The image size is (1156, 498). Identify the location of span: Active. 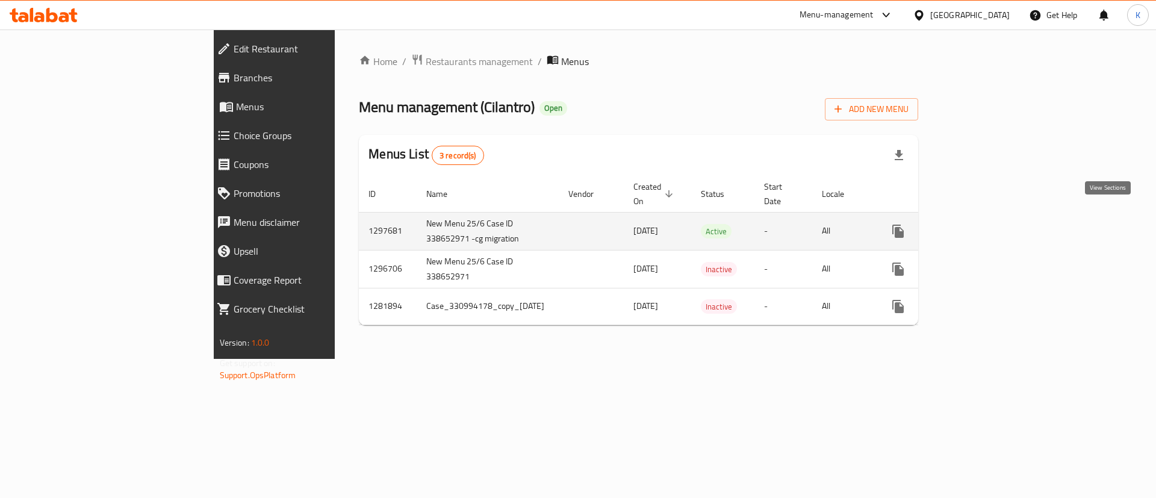
(716, 231).